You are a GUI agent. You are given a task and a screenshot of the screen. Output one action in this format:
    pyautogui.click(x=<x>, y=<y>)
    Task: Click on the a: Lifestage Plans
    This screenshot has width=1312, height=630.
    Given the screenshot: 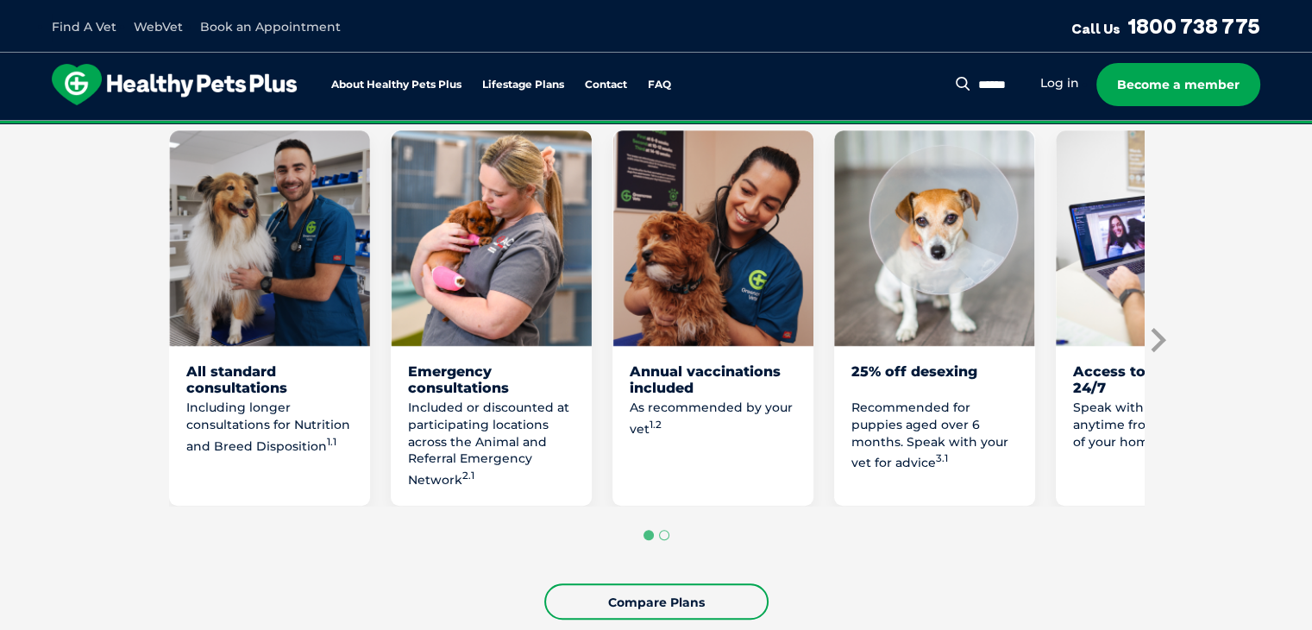 What is the action you would take?
    pyautogui.click(x=523, y=85)
    